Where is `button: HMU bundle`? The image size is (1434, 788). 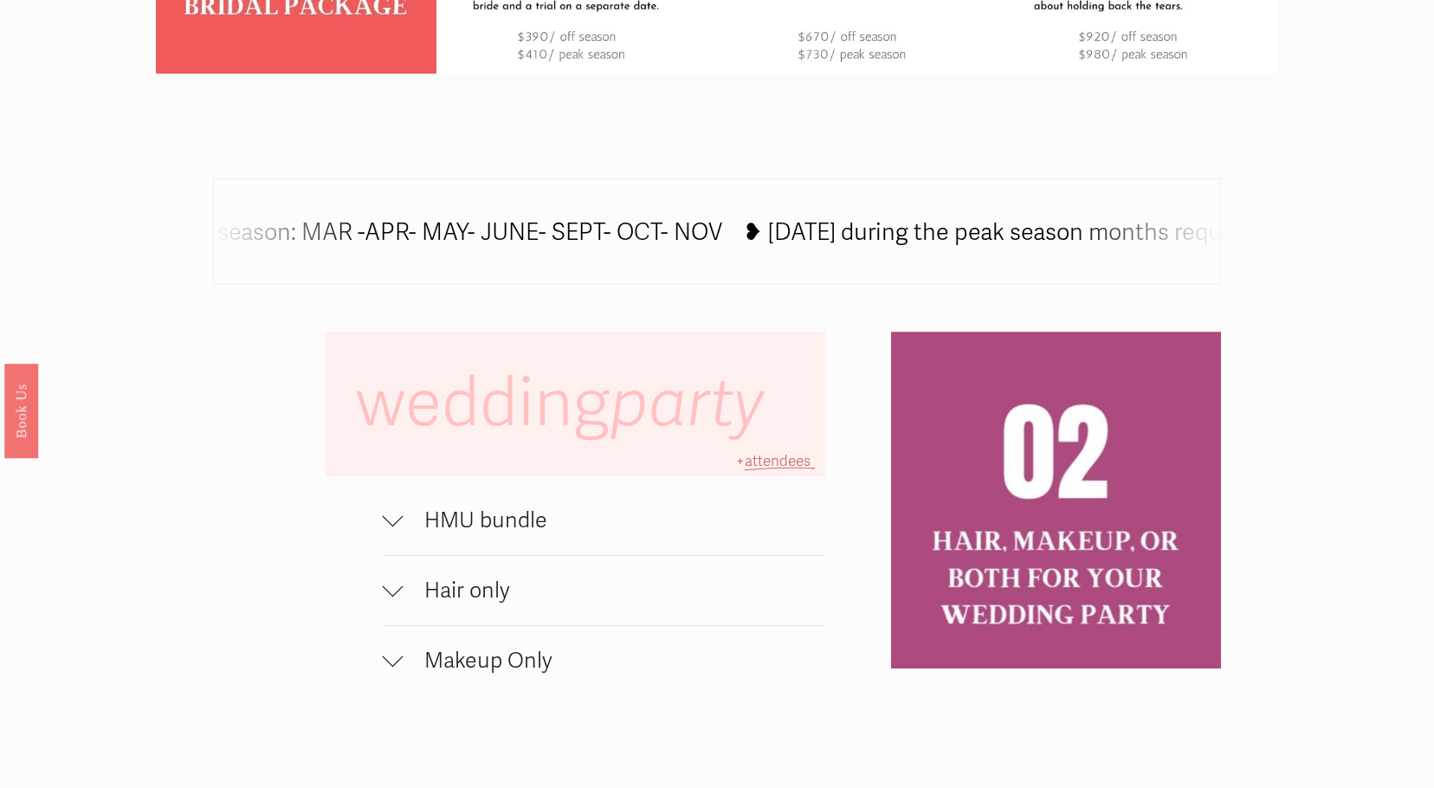
button: HMU bundle is located at coordinates (604, 520).